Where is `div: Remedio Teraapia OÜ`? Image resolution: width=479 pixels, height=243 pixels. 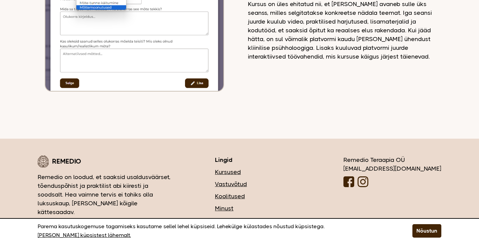 div: Remedio Teraapia OÜ is located at coordinates (392, 172).